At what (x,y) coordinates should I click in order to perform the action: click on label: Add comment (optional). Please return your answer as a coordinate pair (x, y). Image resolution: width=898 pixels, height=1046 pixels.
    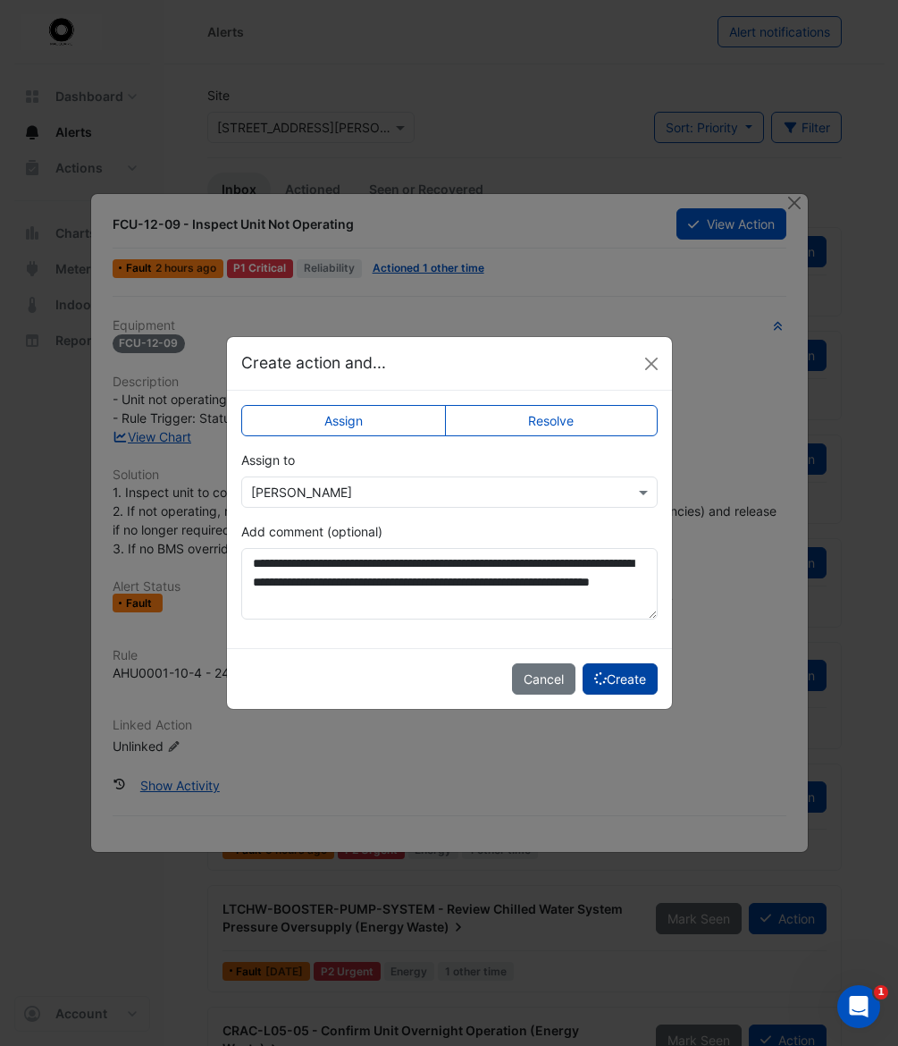
    Looking at the image, I should click on (312, 531).